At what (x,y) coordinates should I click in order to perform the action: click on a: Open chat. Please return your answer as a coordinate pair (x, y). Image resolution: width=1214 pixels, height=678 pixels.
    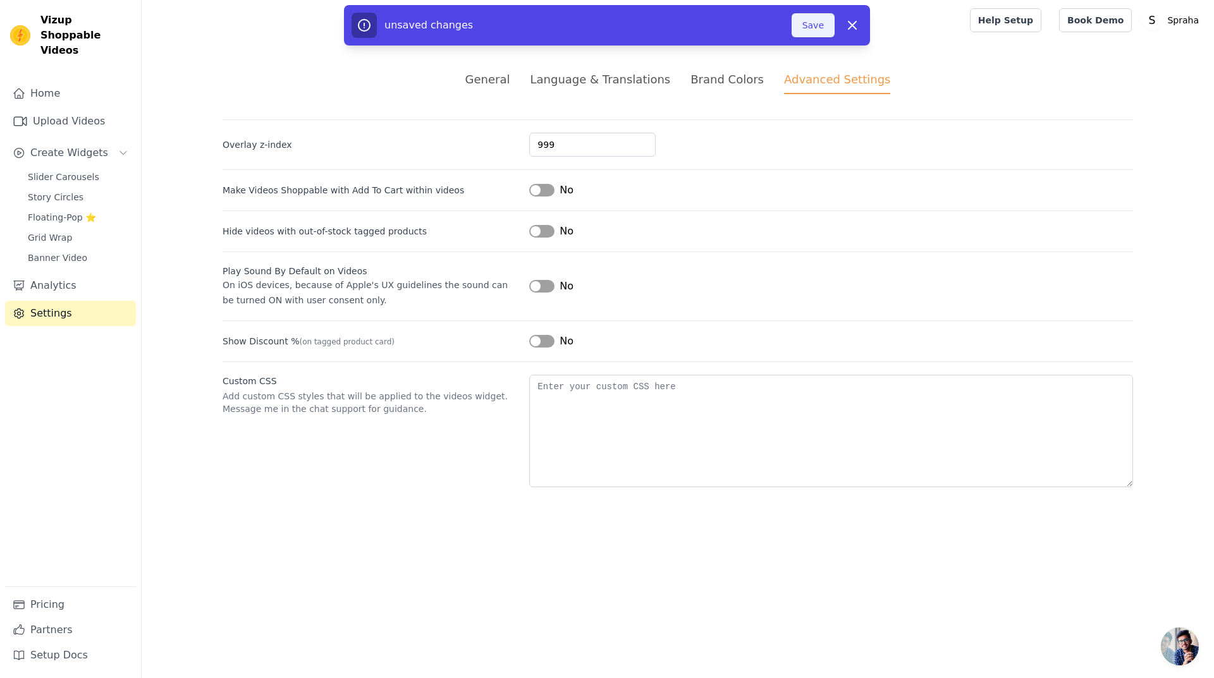
    Looking at the image, I should click on (1180, 647).